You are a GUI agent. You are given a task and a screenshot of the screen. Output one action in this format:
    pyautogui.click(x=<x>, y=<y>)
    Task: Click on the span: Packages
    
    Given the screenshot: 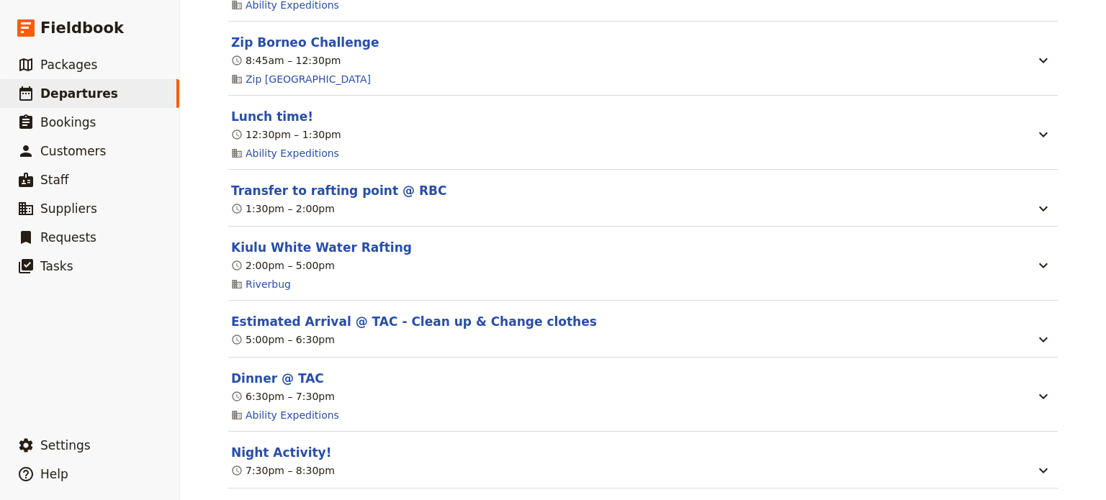 What is the action you would take?
    pyautogui.click(x=68, y=65)
    